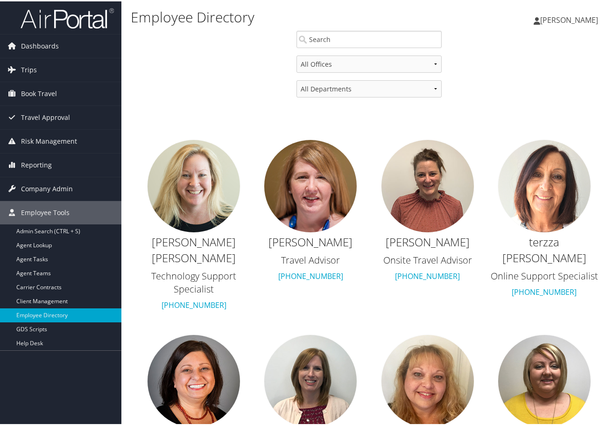  Describe the element at coordinates (428, 185) in the screenshot. I see `img: venessa-alvey.jpg` at that location.